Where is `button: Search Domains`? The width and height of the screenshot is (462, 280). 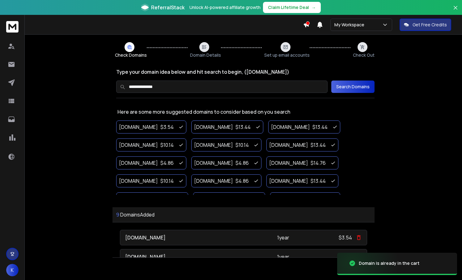 button: Search Domains is located at coordinates (353, 87).